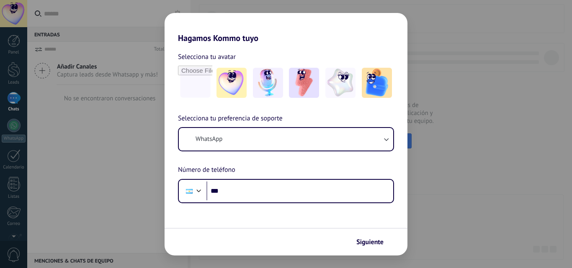 This screenshot has width=572, height=268. What do you see at coordinates (207, 57) in the screenshot?
I see `span: Selecciona tu avatar` at bounding box center [207, 57].